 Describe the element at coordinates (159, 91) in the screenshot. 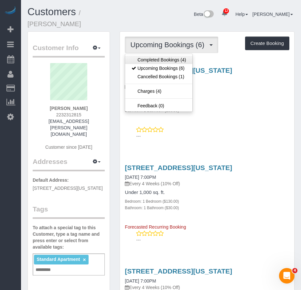

I see `a: Charges (4)` at that location.